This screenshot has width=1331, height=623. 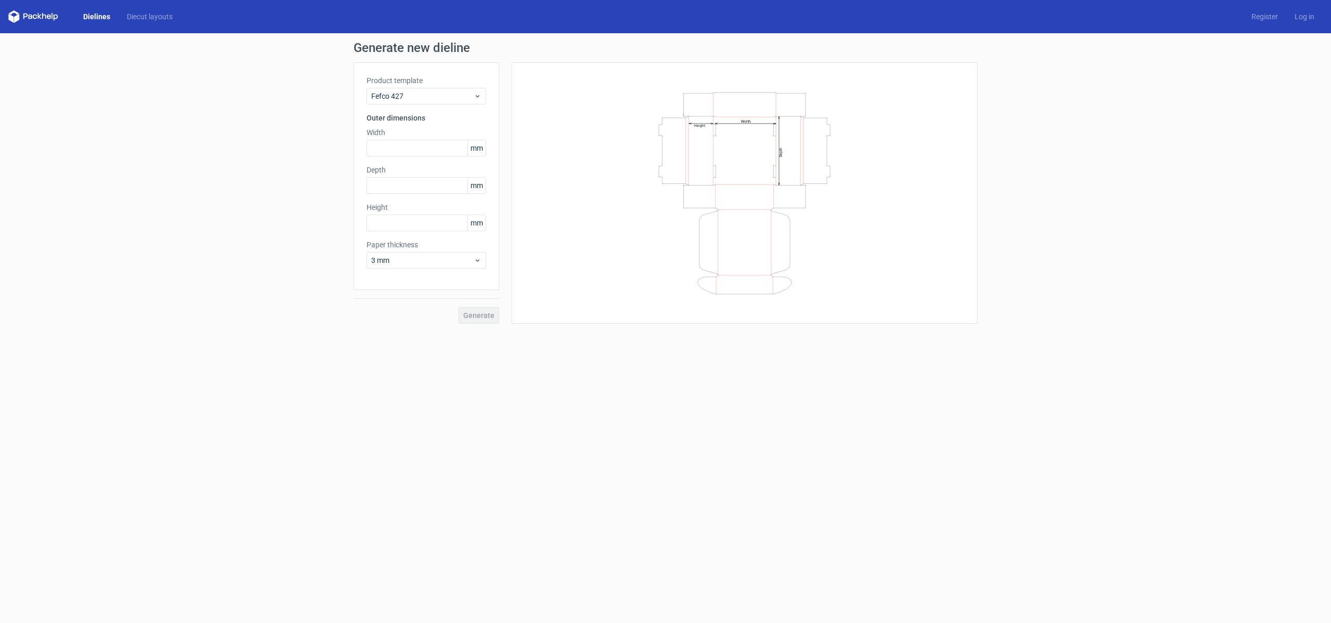 I want to click on text: Depth, so click(x=781, y=152).